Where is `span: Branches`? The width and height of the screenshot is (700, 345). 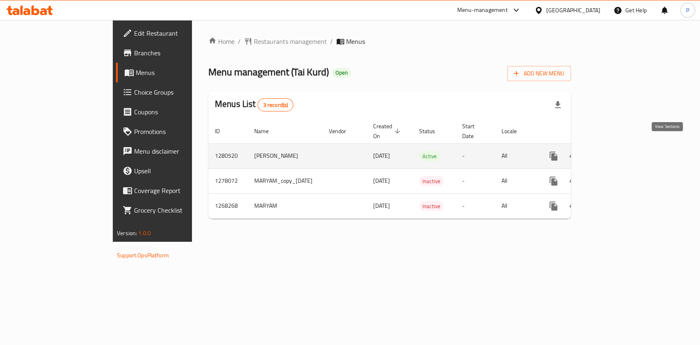
span: Branches is located at coordinates (178, 53).